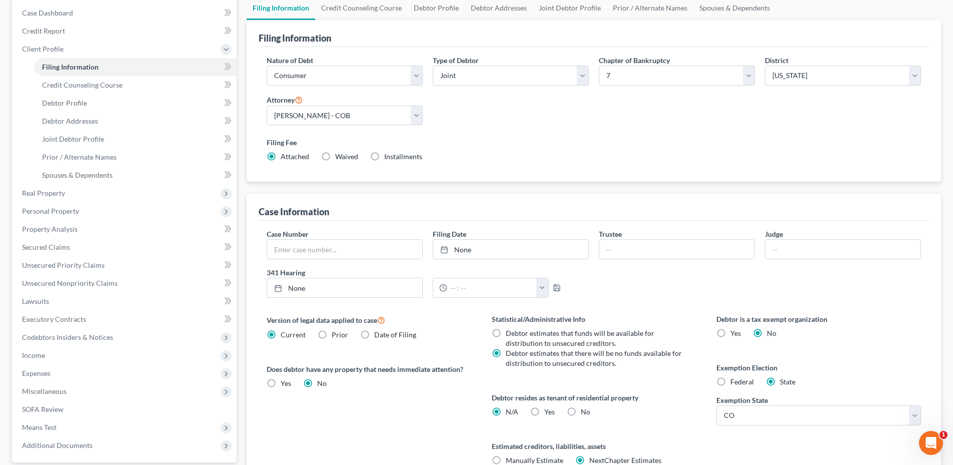 Image resolution: width=953 pixels, height=465 pixels. Describe the element at coordinates (63, 265) in the screenshot. I see `span: Unsecured Priority Claims` at that location.